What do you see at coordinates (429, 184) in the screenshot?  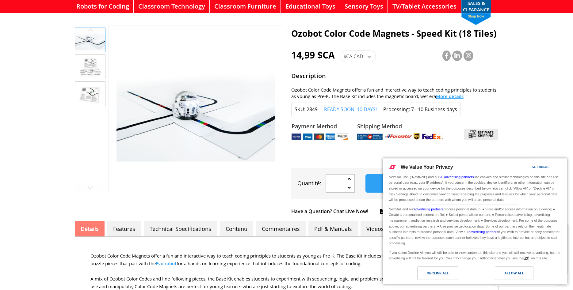 I see `button: Add to Cart` at bounding box center [429, 184].